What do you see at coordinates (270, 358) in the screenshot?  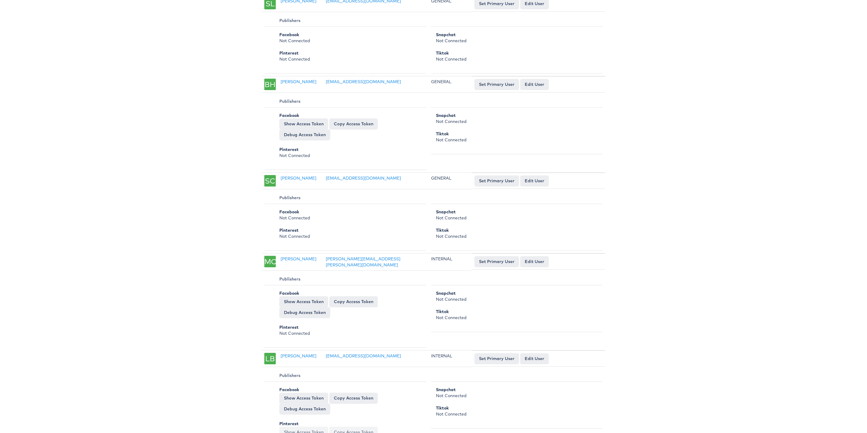 I see `div: LB` at bounding box center [270, 358].